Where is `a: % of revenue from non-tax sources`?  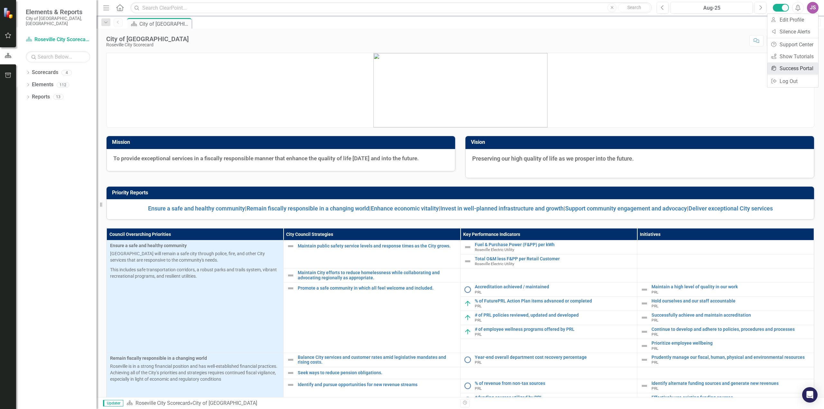
a: % of revenue from non-tax sources is located at coordinates (554, 383).